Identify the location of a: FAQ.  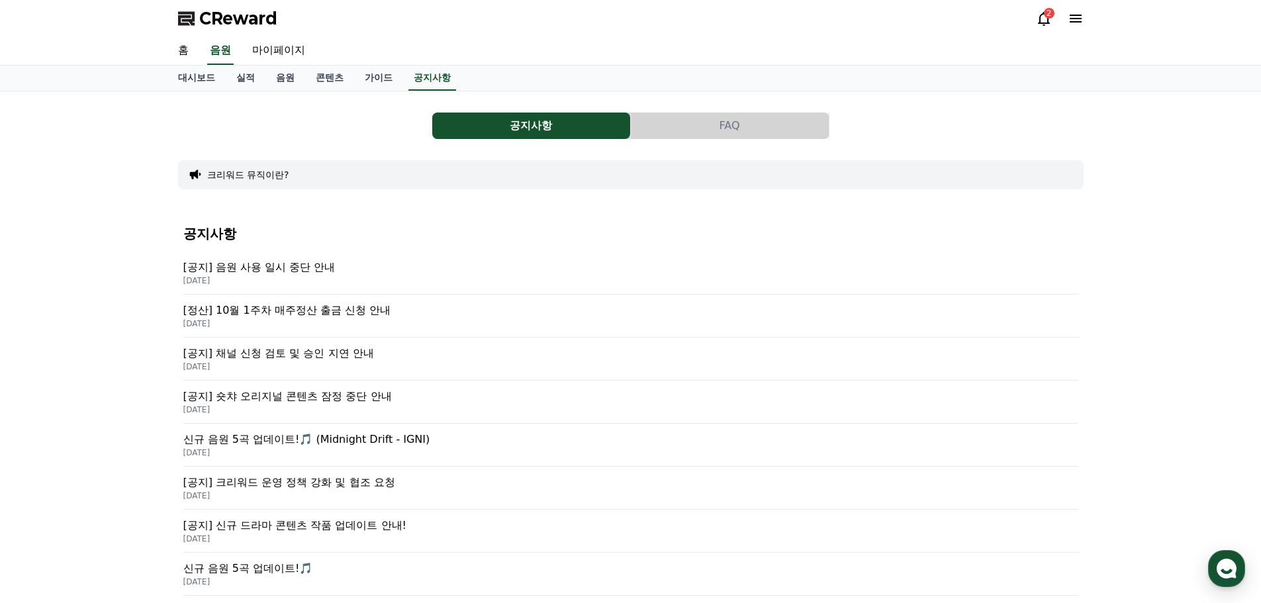
(730, 126).